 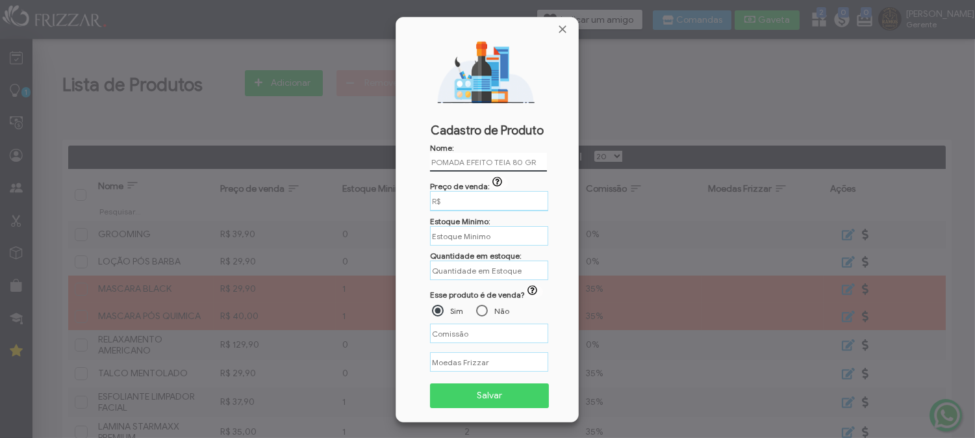 I want to click on input: Comissão, so click(x=489, y=333).